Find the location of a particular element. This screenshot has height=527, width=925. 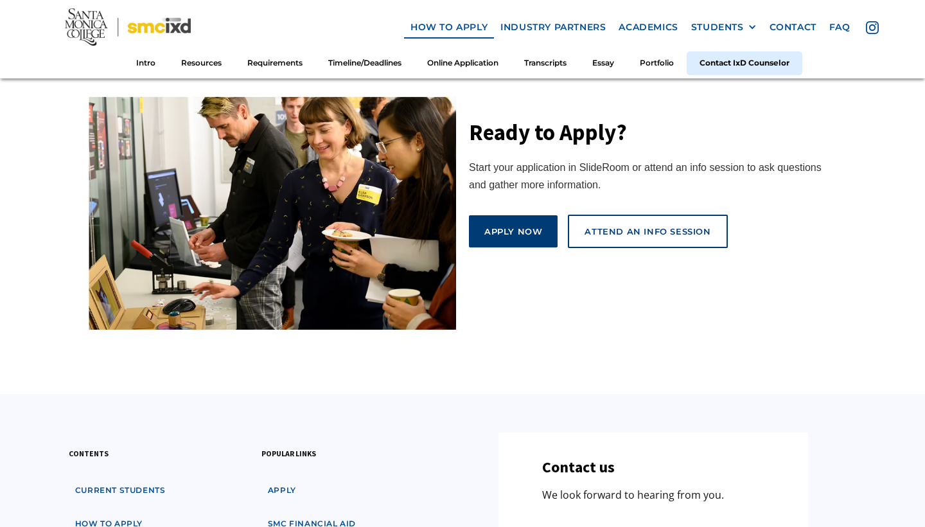

h3: popular links is located at coordinates (288, 453).